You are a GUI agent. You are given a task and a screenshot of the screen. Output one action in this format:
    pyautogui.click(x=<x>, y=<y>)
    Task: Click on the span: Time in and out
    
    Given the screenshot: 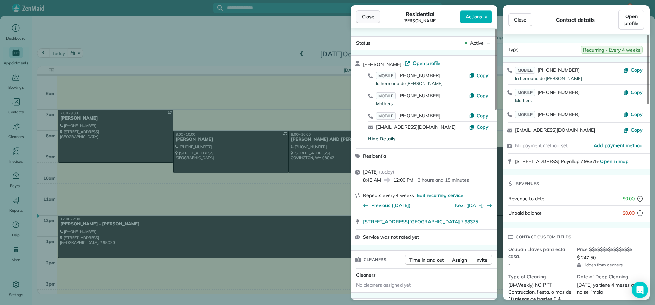 What is the action you would take?
    pyautogui.click(x=427, y=260)
    